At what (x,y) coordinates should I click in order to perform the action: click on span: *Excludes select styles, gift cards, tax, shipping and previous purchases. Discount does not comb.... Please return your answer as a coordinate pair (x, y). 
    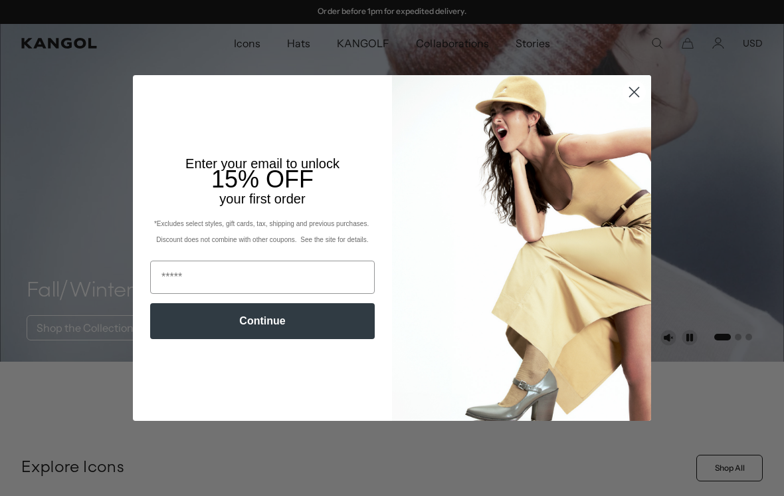
    Looking at the image, I should click on (262, 231).